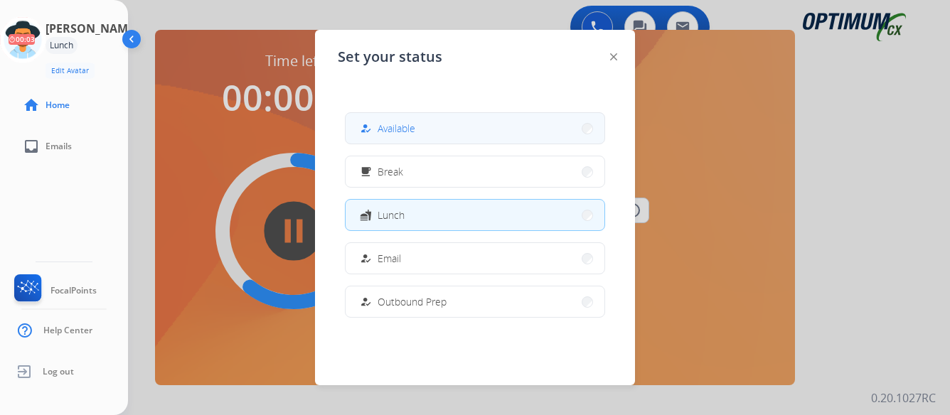 This screenshot has width=950, height=415. What do you see at coordinates (412, 302) in the screenshot?
I see `span: Outbound Prep` at bounding box center [412, 302].